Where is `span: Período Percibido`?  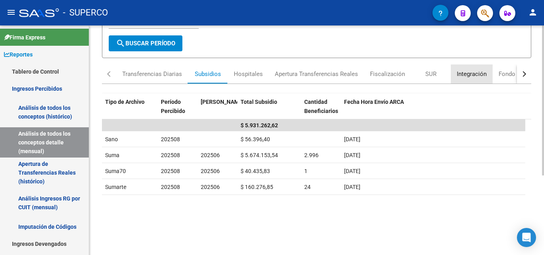 span: Período Percibido is located at coordinates (173, 106).